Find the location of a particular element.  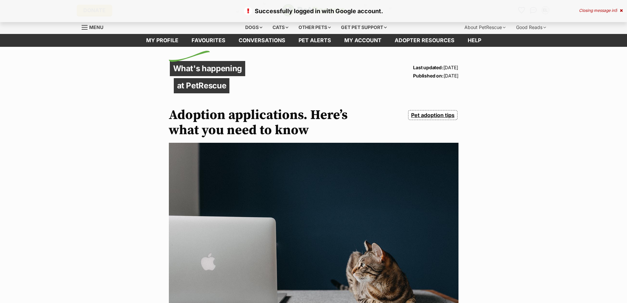

a: Help is located at coordinates (474, 40).